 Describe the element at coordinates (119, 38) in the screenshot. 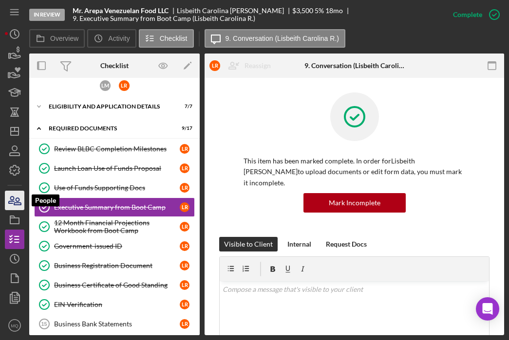

I see `label: Activity` at that location.